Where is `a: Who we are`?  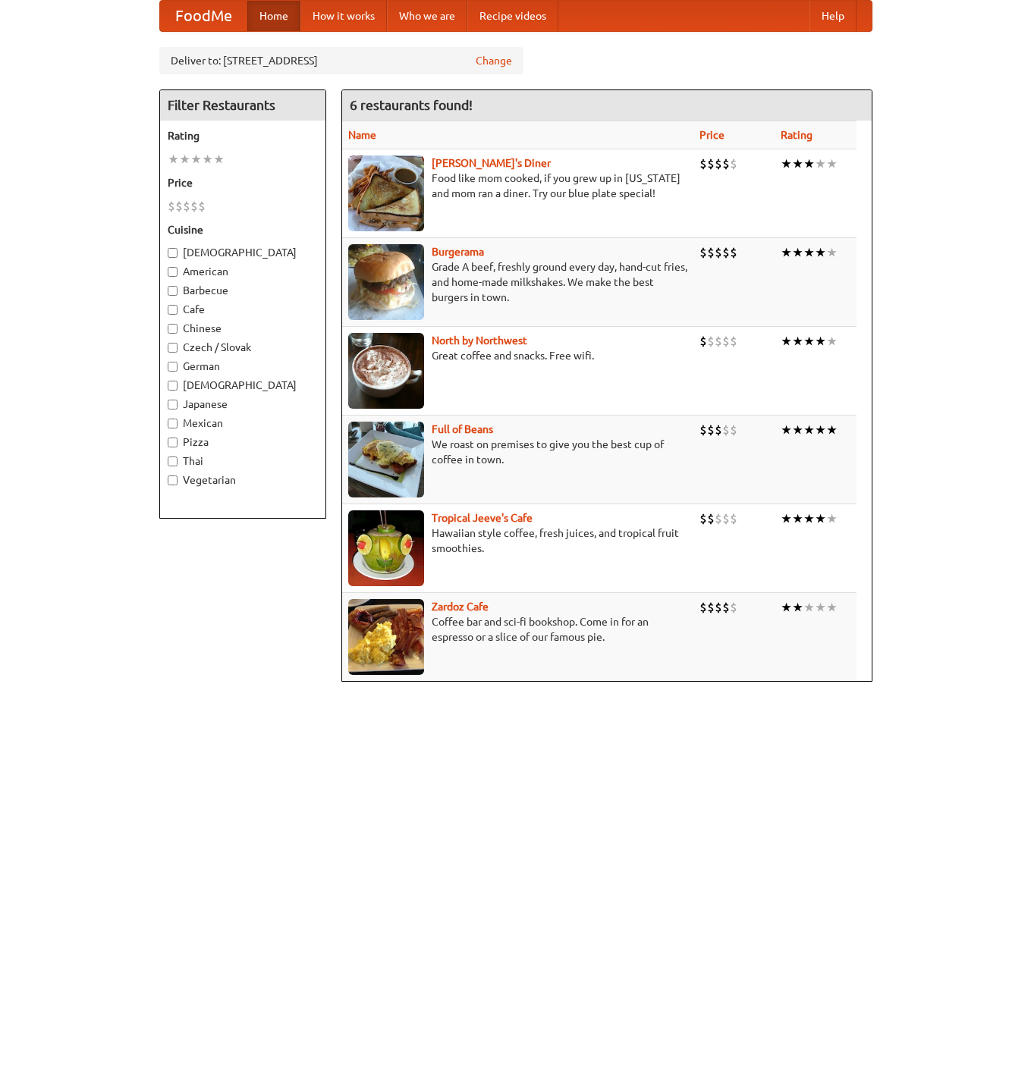
a: Who we are is located at coordinates (427, 16).